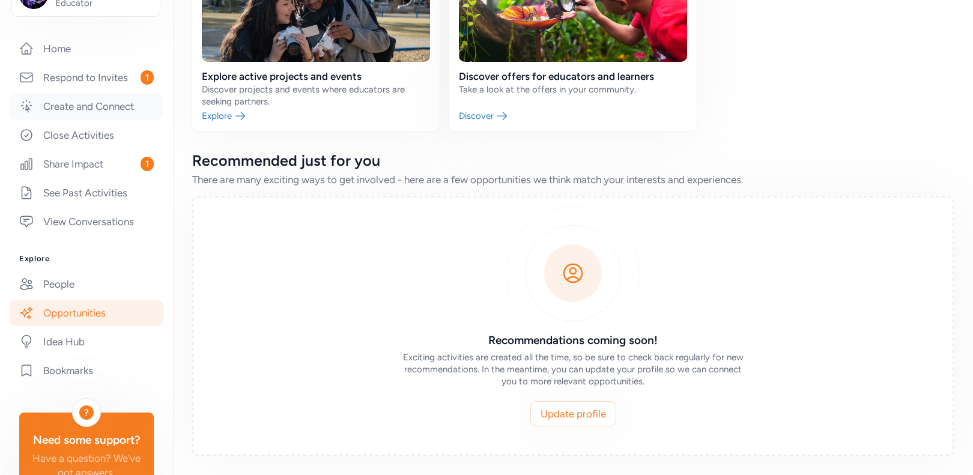 This screenshot has height=475, width=973. I want to click on a: People, so click(86, 284).